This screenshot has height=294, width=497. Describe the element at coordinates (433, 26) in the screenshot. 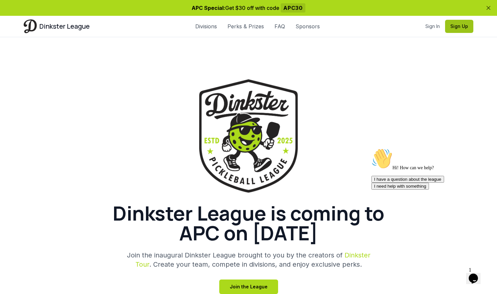

I see `a: Sign In` at that location.